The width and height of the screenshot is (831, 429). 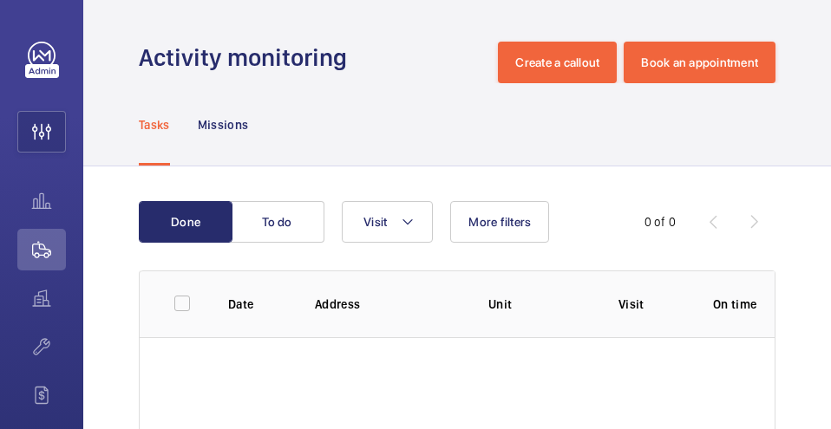 I want to click on span: More filters, so click(x=500, y=222).